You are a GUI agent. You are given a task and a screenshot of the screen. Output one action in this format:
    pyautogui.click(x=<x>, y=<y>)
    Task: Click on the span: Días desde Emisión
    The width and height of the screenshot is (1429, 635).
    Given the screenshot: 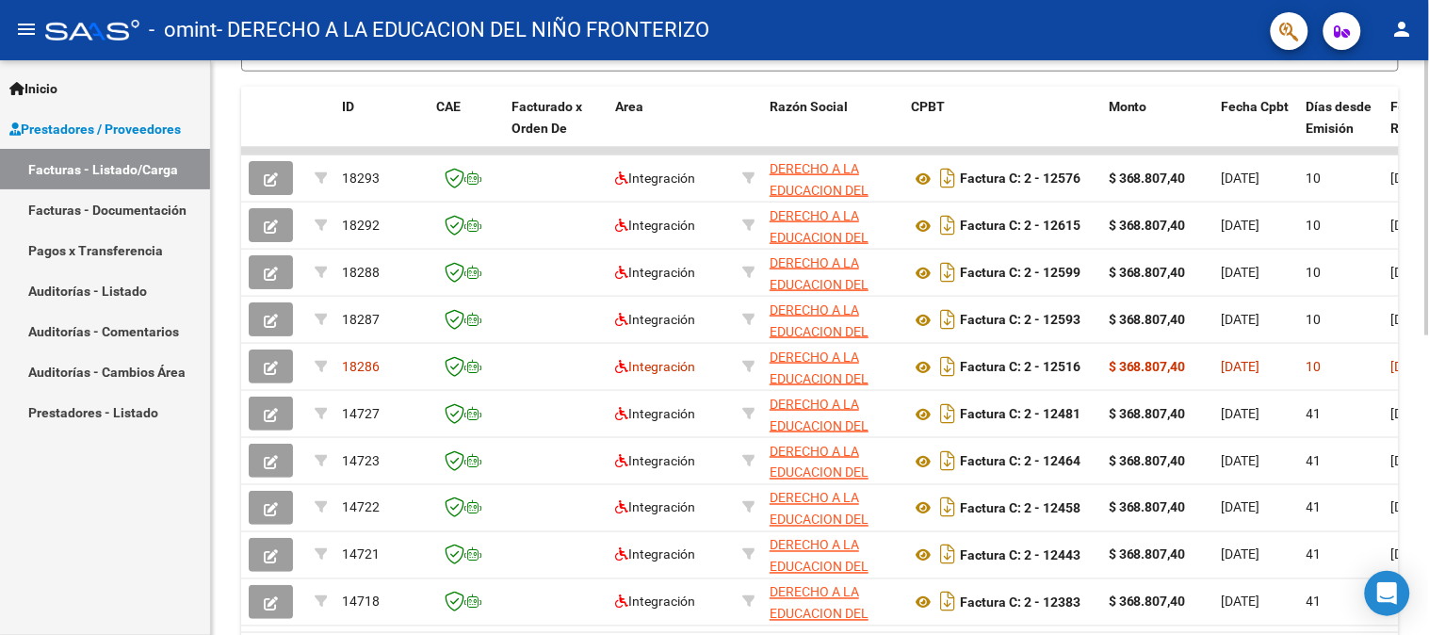 What is the action you would take?
    pyautogui.click(x=1340, y=117)
    